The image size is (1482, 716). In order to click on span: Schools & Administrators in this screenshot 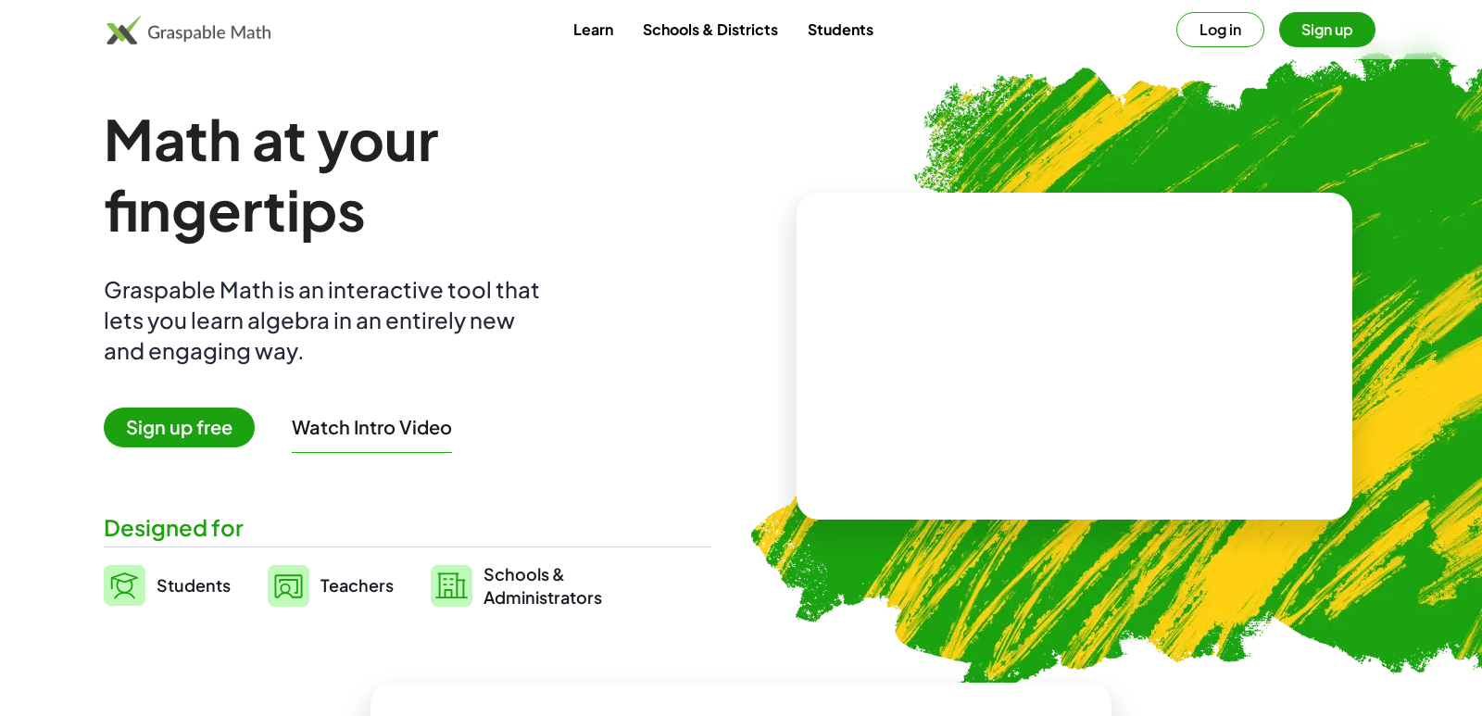, I will do `click(543, 585)`.